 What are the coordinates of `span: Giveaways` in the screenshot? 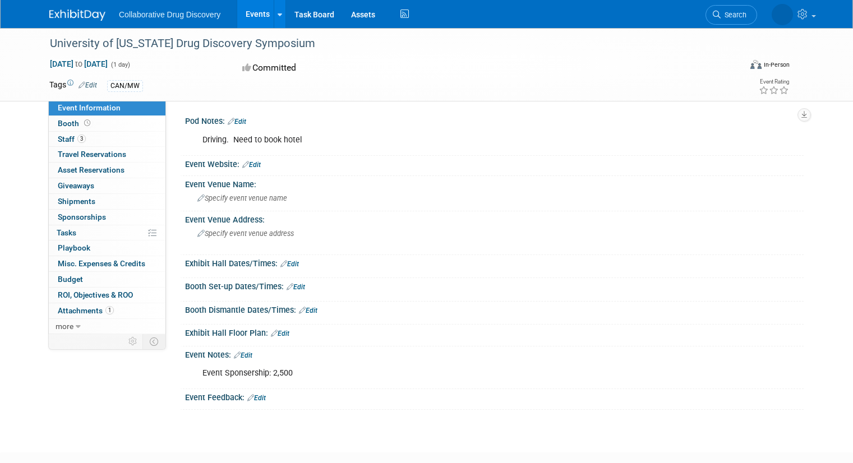 It's located at (76, 186).